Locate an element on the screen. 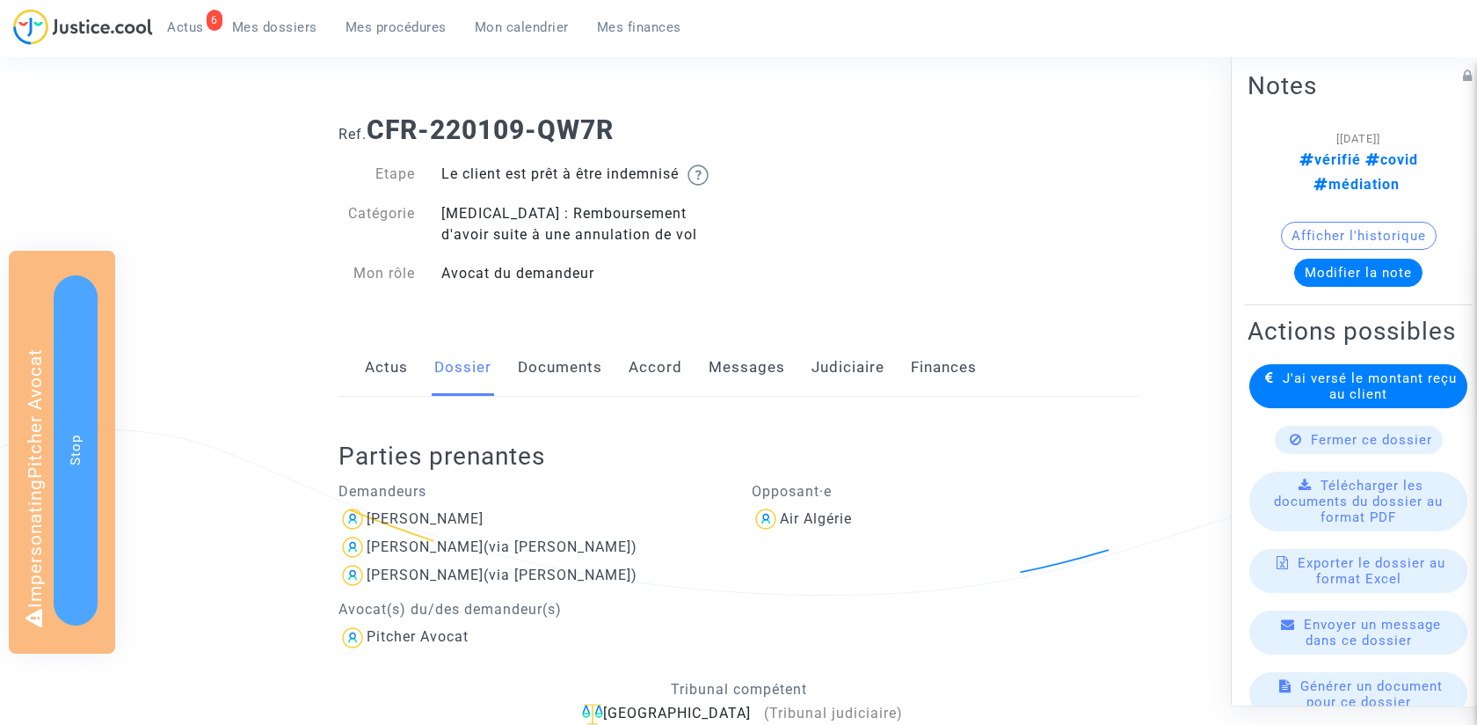  h2: Parties prenantes is located at coordinates (746, 455).